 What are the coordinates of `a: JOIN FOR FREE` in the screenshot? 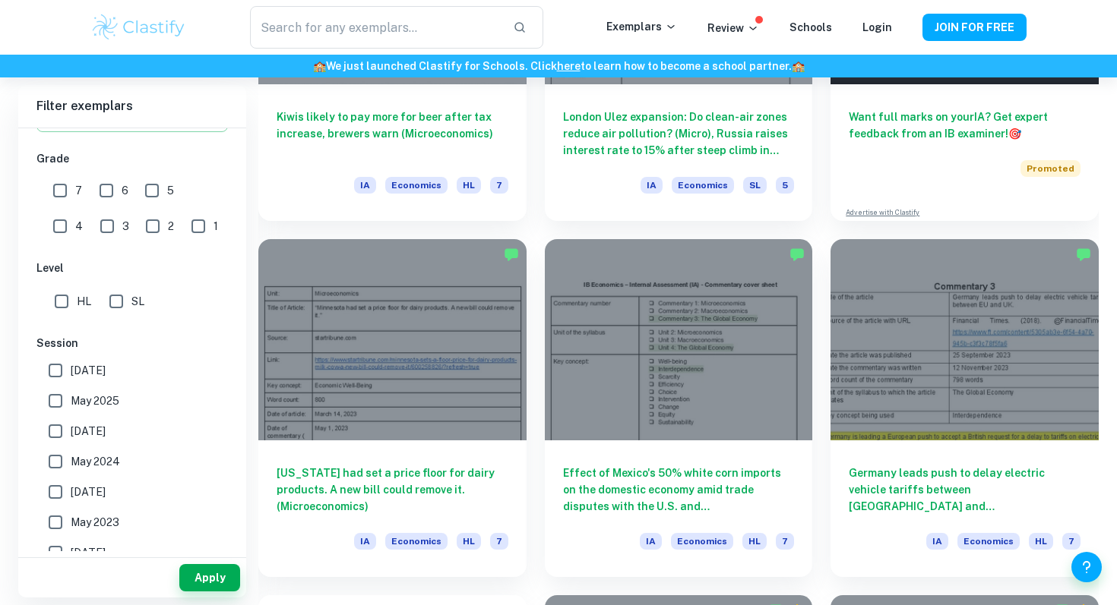 It's located at (974, 27).